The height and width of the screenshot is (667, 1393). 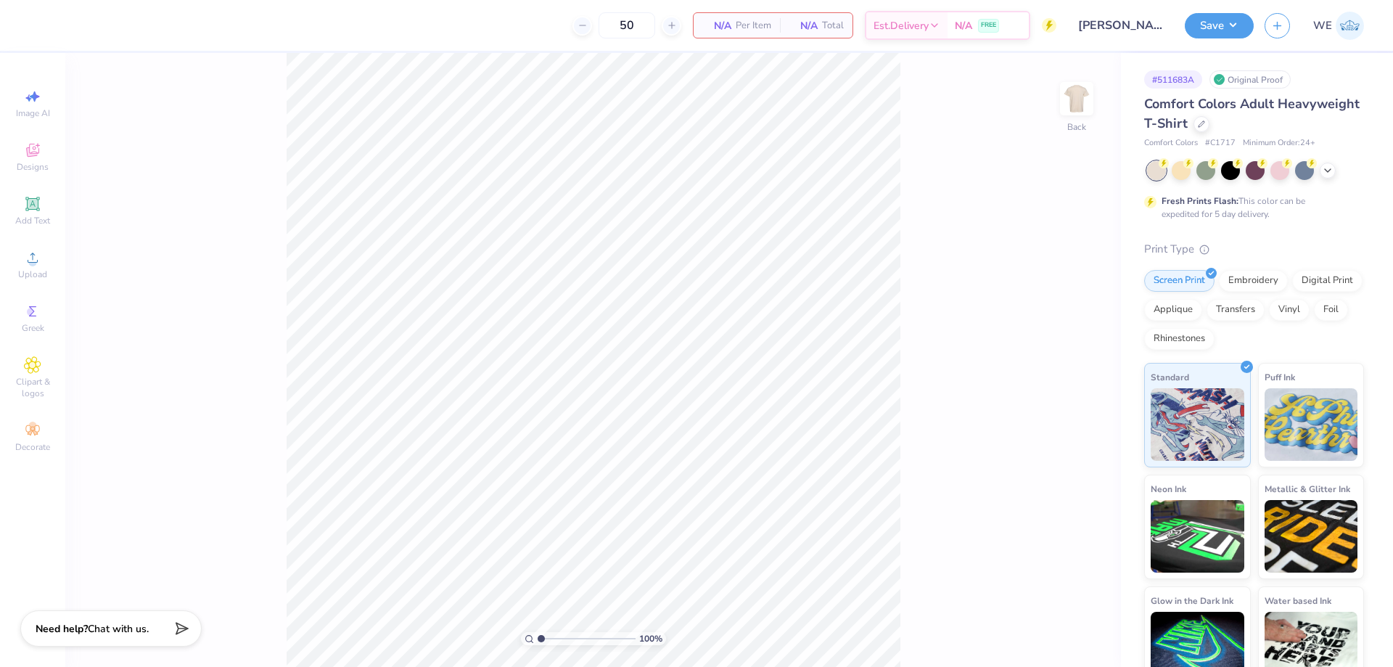 I want to click on span: Standard, so click(x=1169, y=376).